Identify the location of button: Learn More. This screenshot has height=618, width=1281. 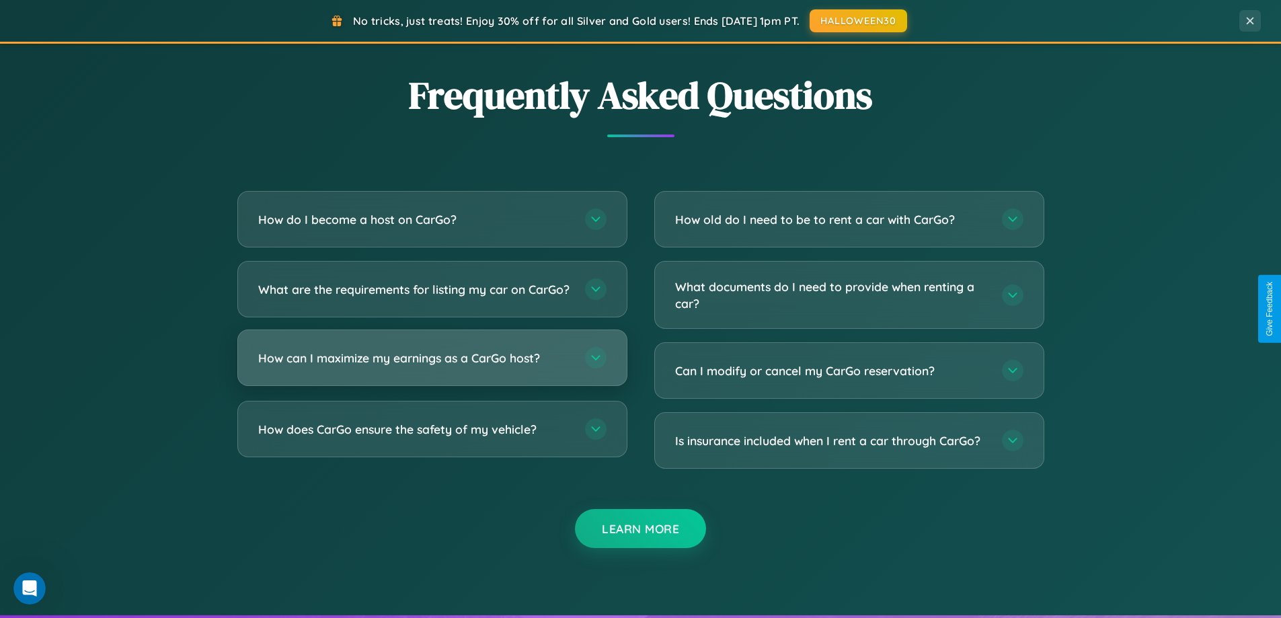
(640, 528).